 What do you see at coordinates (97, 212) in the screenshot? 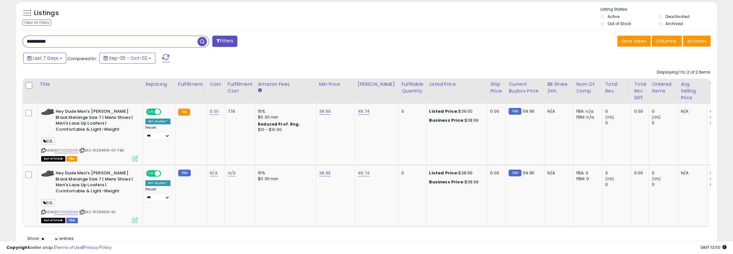
I see `span: | SKU: 111294916-40` at bounding box center [97, 212].